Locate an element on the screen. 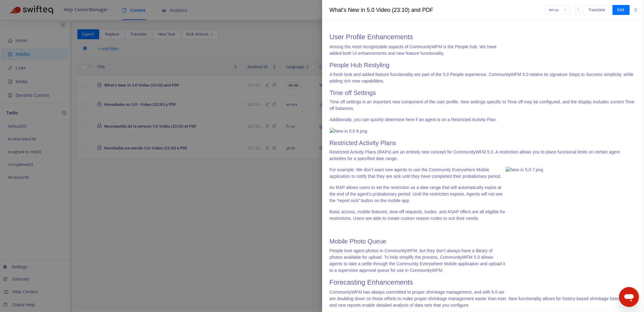 The width and height of the screenshot is (644, 312). p: A fresh look and added feature functionality are part of the 5.0 People experience. CommunityWFM ... is located at coordinates (483, 78).